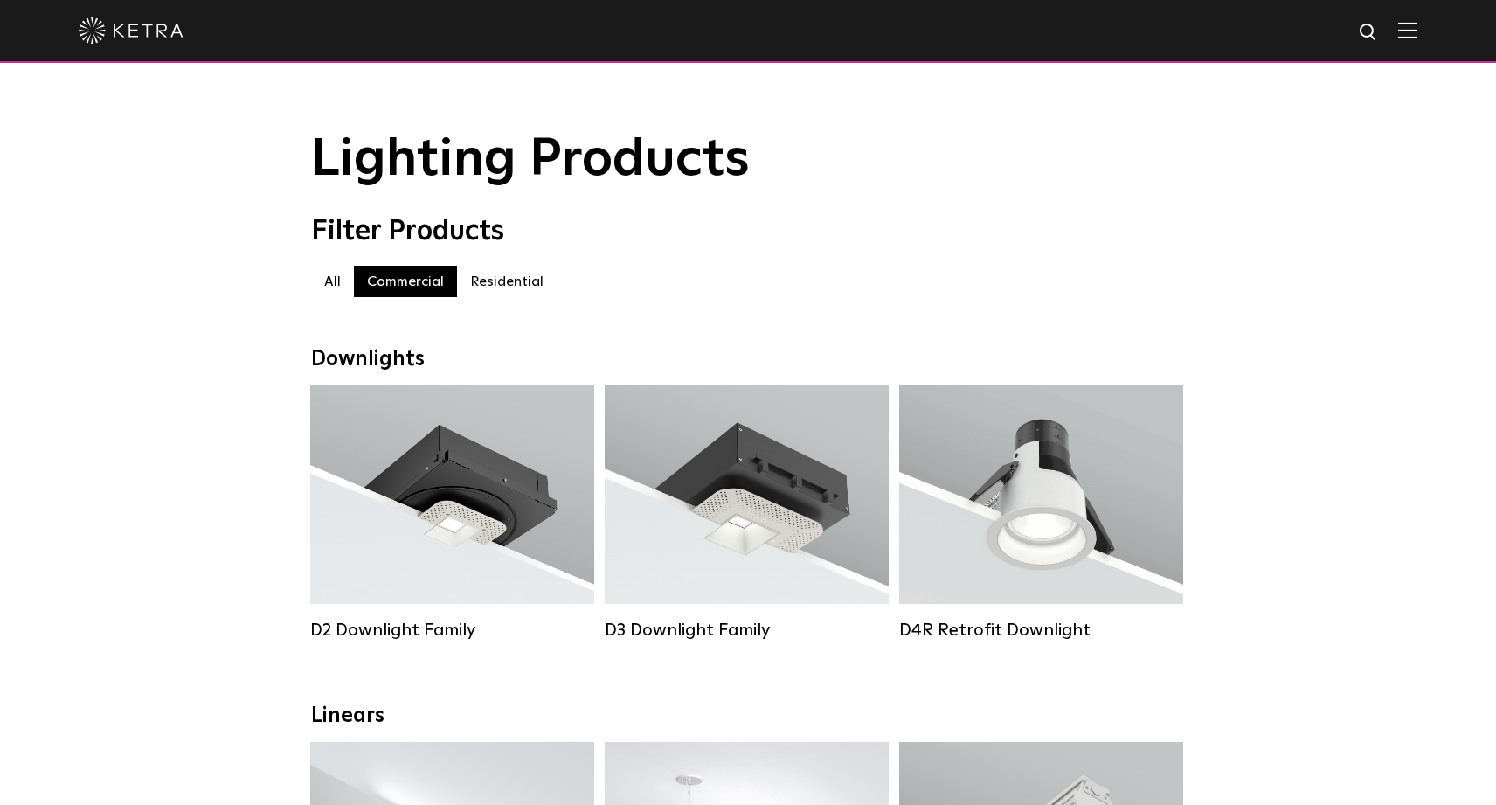 This screenshot has height=805, width=1496. I want to click on div: Filter Products, so click(748, 232).